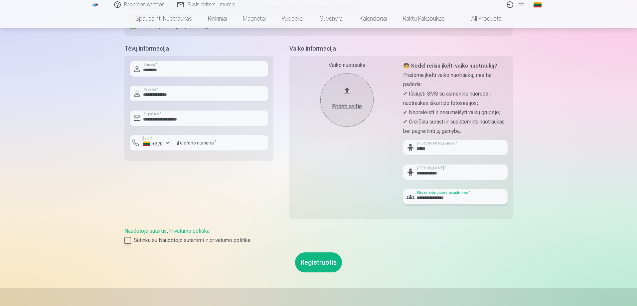 The image size is (637, 306). What do you see at coordinates (147, 138) in the screenshot?
I see `label: Šalis` at bounding box center [147, 138].